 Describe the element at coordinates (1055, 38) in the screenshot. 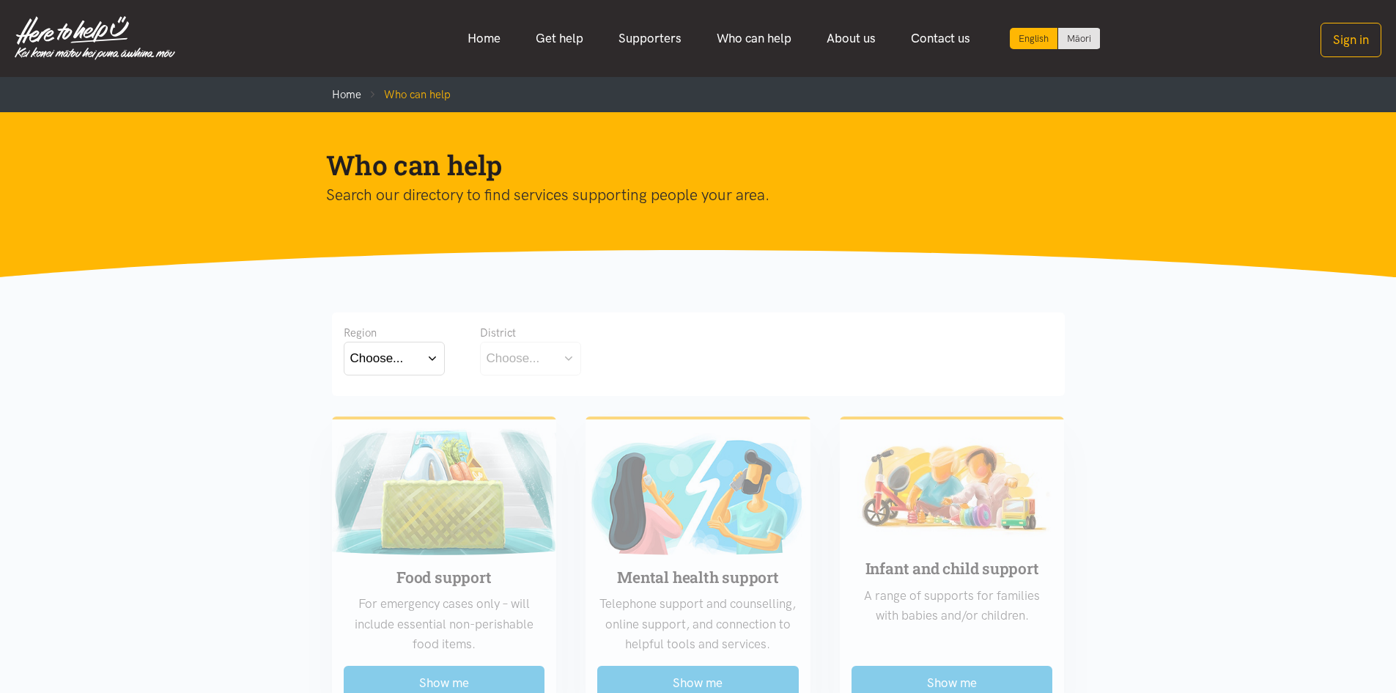

I see `div: Language toggle` at that location.